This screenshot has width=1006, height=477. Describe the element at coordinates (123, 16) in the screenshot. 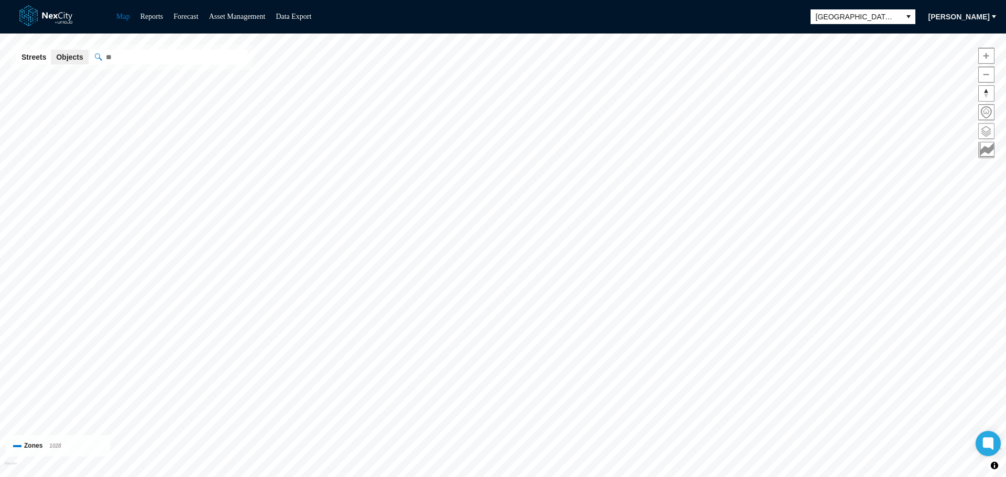

I see `a: Map` at that location.